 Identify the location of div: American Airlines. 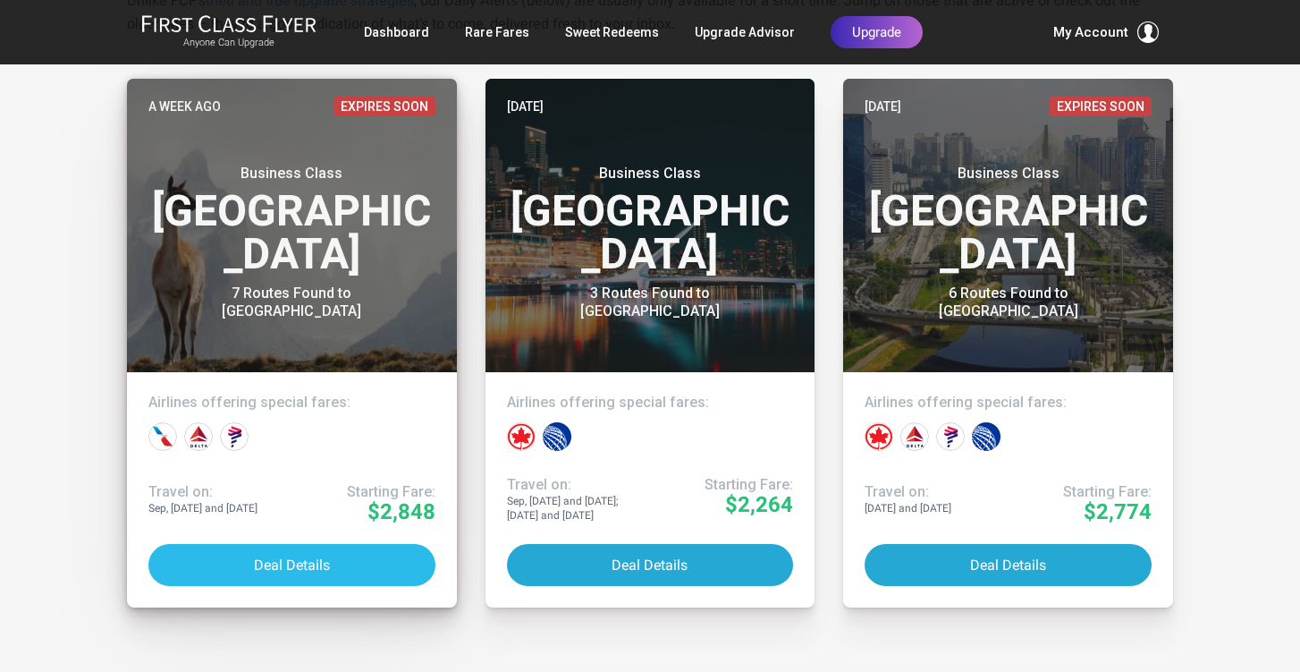
(163, 436).